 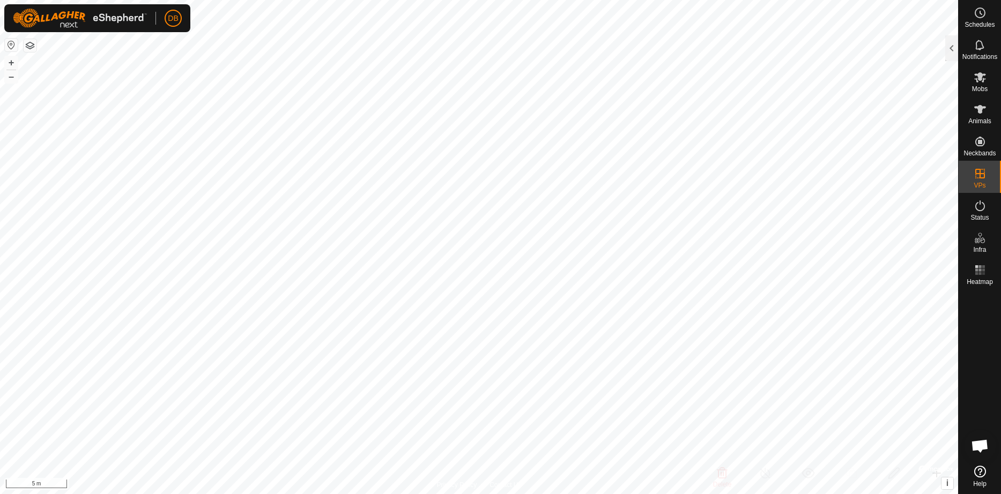 I want to click on button: i, so click(x=948, y=484).